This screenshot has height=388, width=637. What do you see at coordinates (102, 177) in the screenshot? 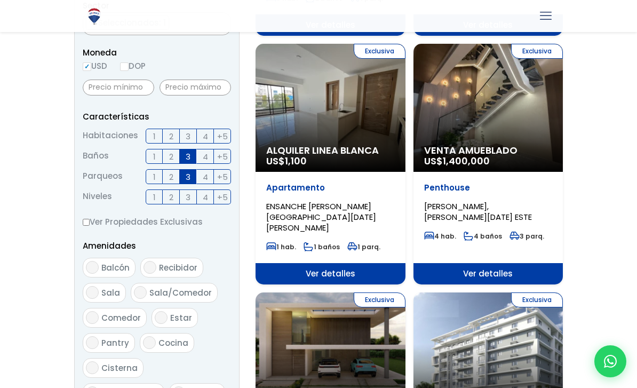
I see `span: Parqueos` at bounding box center [102, 177].